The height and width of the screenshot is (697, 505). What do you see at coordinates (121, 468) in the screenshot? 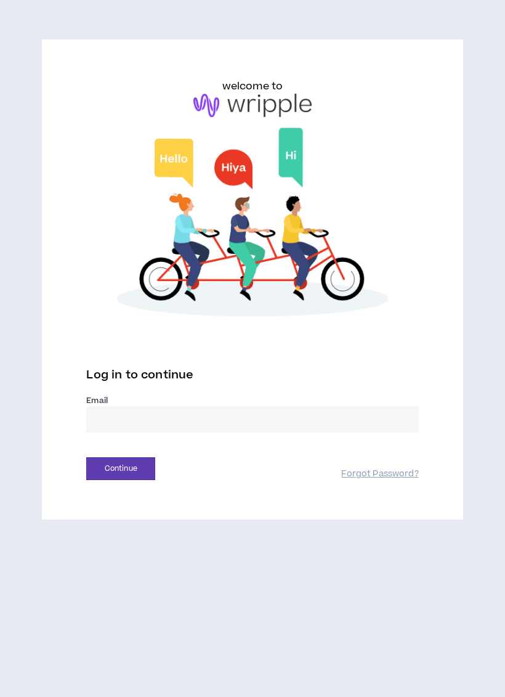
I see `button: Continue` at bounding box center [121, 468].